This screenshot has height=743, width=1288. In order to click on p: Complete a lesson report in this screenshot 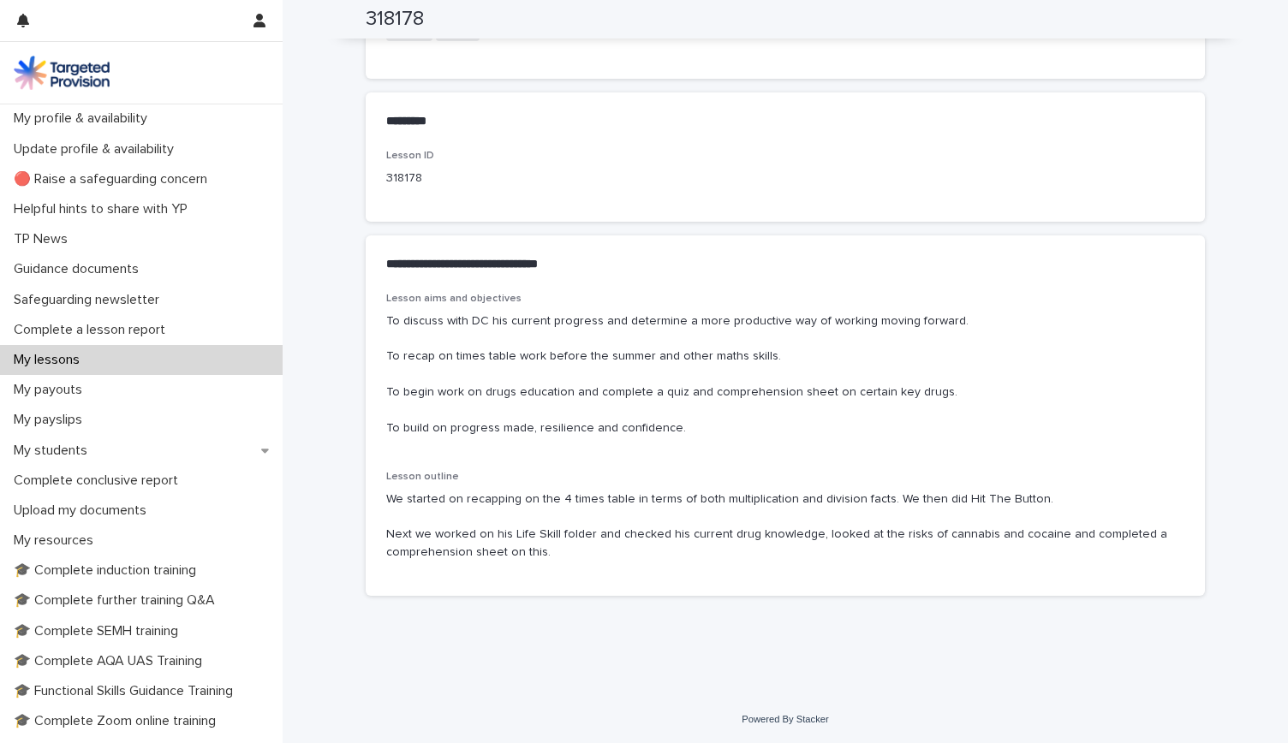, I will do `click(92, 330)`.